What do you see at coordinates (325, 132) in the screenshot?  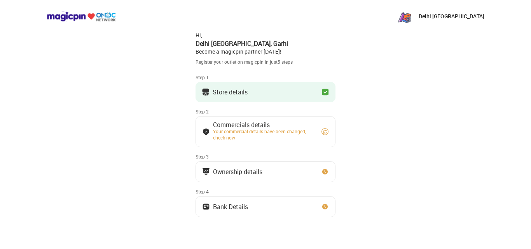 I see `img: refresh_circle.10b5a287.svg` at bounding box center [325, 132].